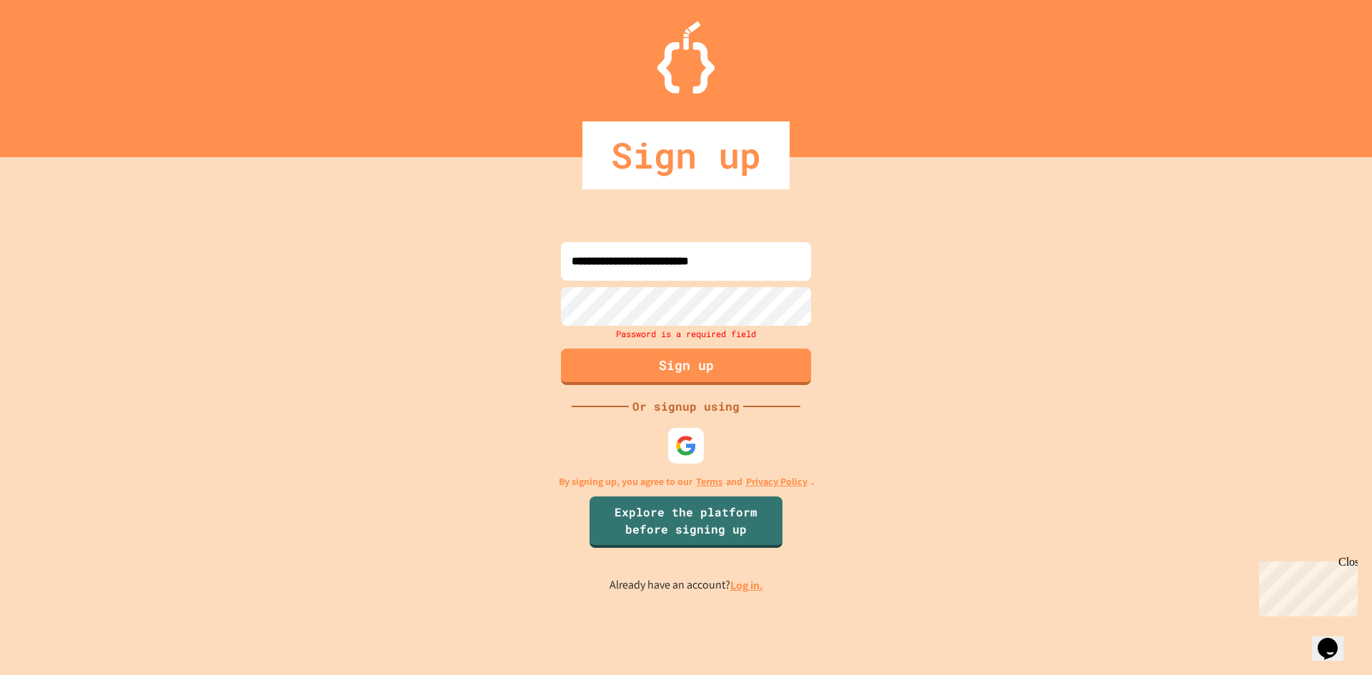 The image size is (1372, 675). Describe the element at coordinates (686, 585) in the screenshot. I see `p: Already have an account?` at that location.